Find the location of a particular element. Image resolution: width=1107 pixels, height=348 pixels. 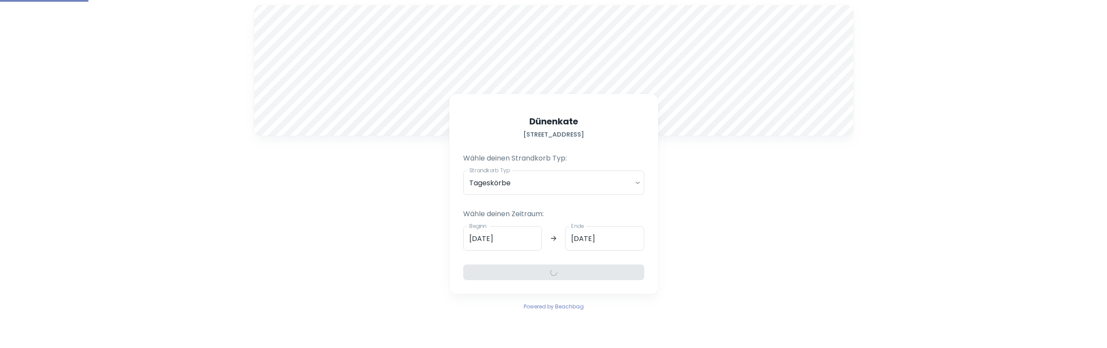

span: Powered by Beachbag is located at coordinates (554, 306).